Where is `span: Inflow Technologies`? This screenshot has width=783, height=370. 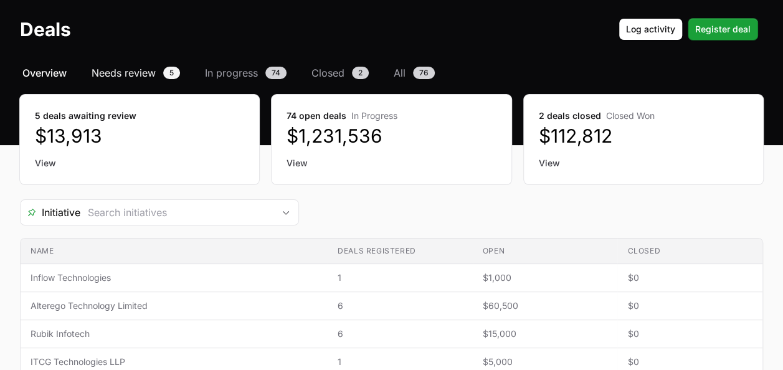
span: Inflow Technologies is located at coordinates (174, 278).